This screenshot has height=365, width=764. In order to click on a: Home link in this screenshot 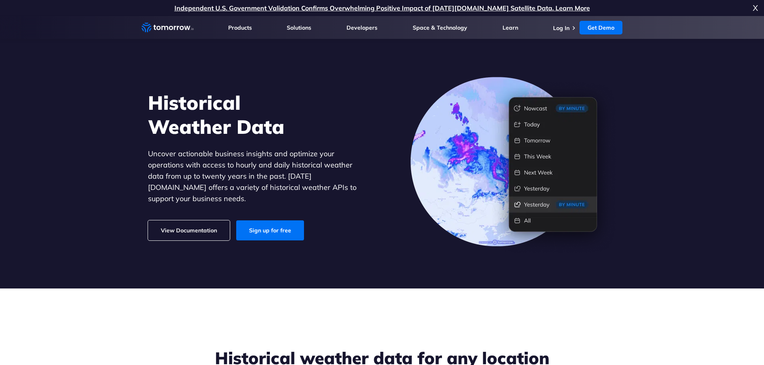, I will do `click(168, 28)`.